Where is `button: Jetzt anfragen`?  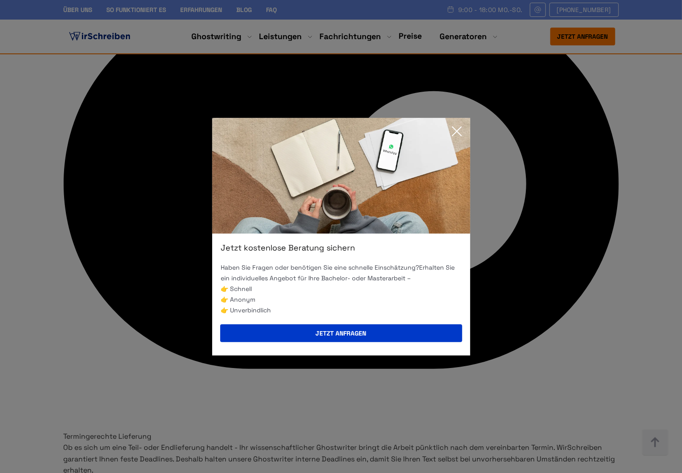 button: Jetzt anfragen is located at coordinates (341, 333).